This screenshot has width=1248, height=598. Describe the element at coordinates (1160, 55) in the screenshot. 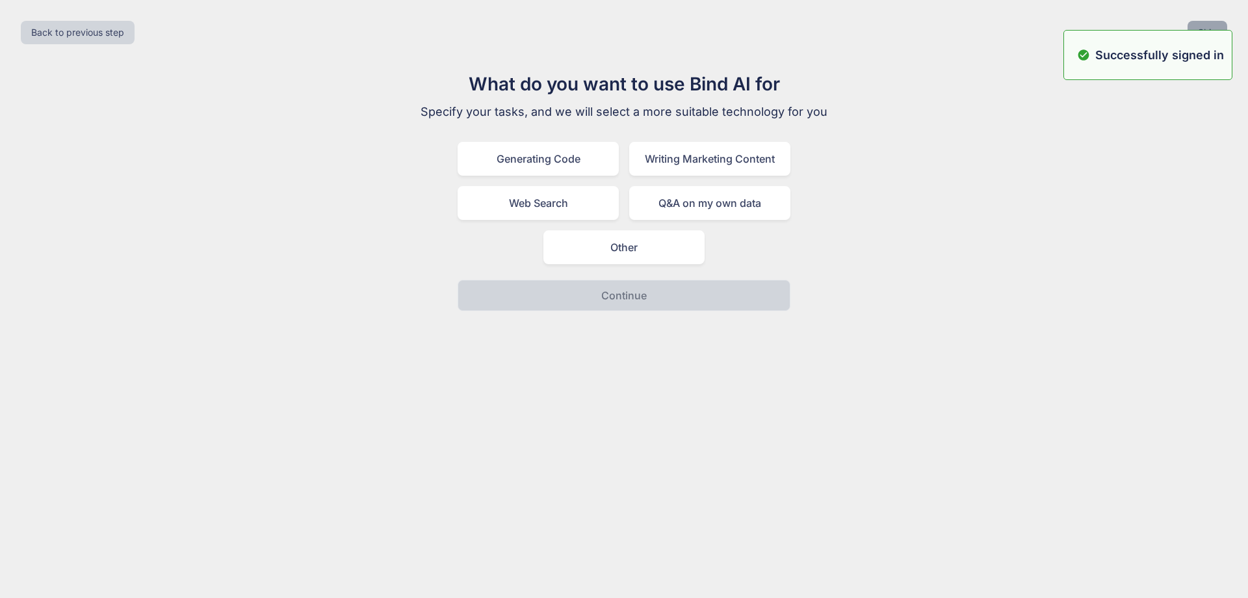

I see `p: Successfully signed in` at that location.